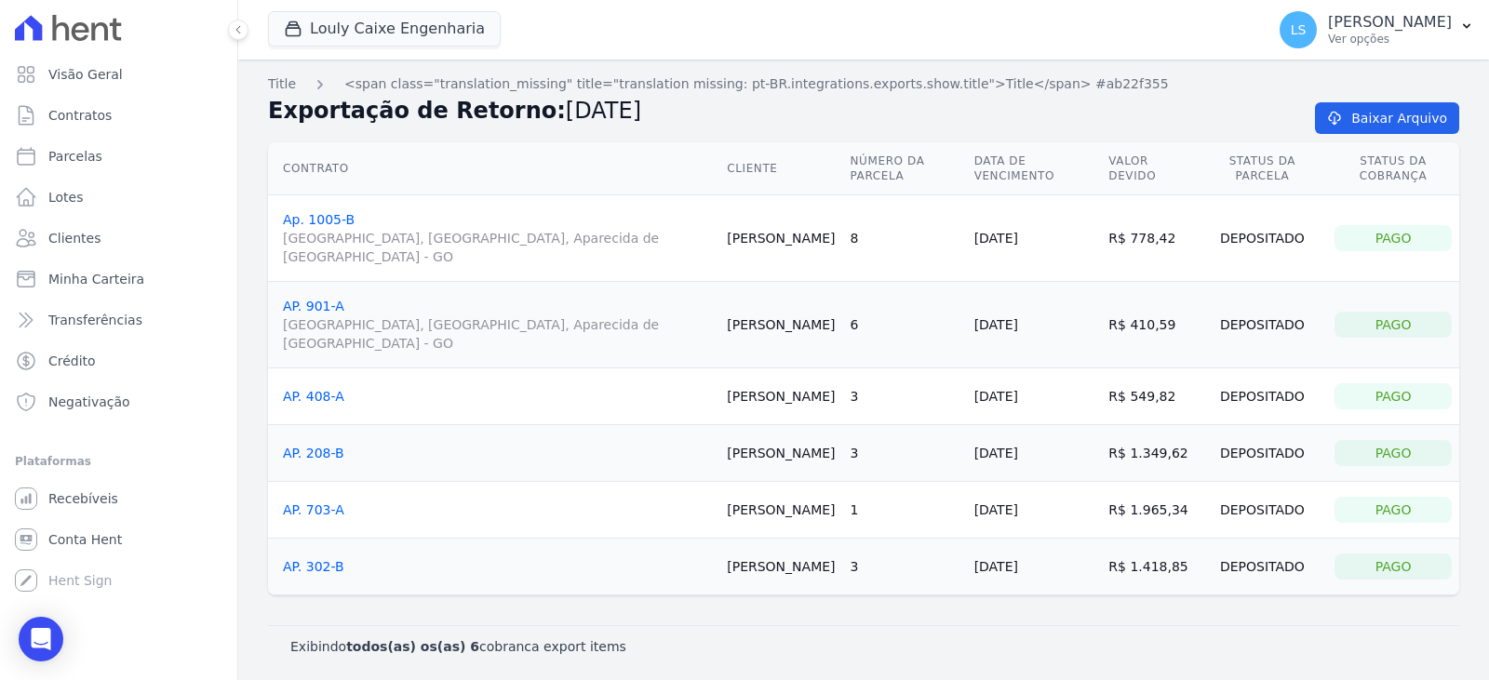 Image resolution: width=1489 pixels, height=680 pixels. What do you see at coordinates (905, 510) in the screenshot?
I see `td: 1` at bounding box center [905, 510].